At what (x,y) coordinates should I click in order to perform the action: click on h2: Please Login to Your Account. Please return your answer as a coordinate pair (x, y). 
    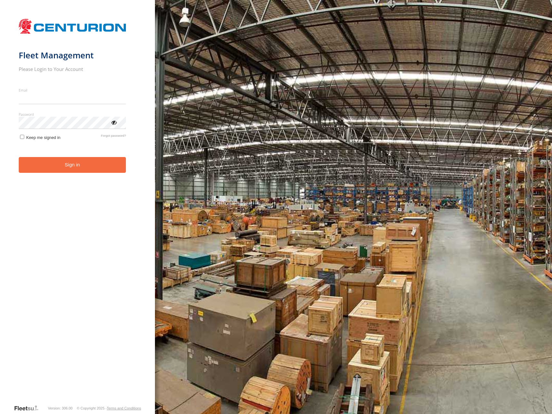
    Looking at the image, I should click on (72, 69).